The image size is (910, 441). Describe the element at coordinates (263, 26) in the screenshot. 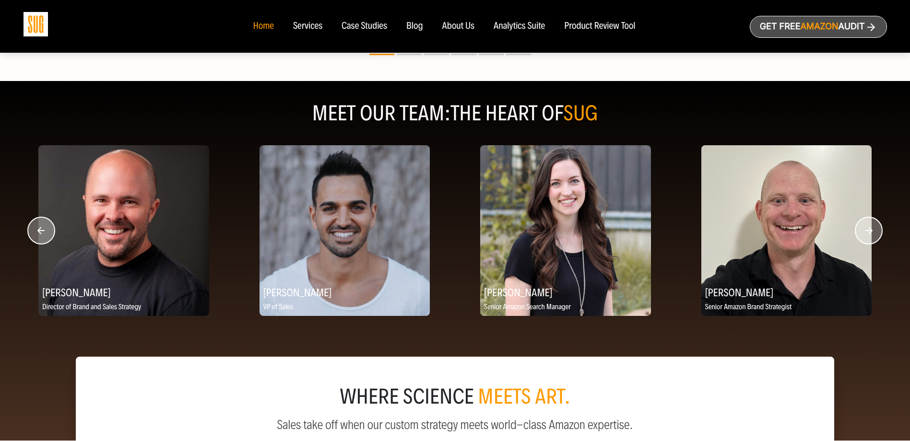

I see `a: Home` at that location.